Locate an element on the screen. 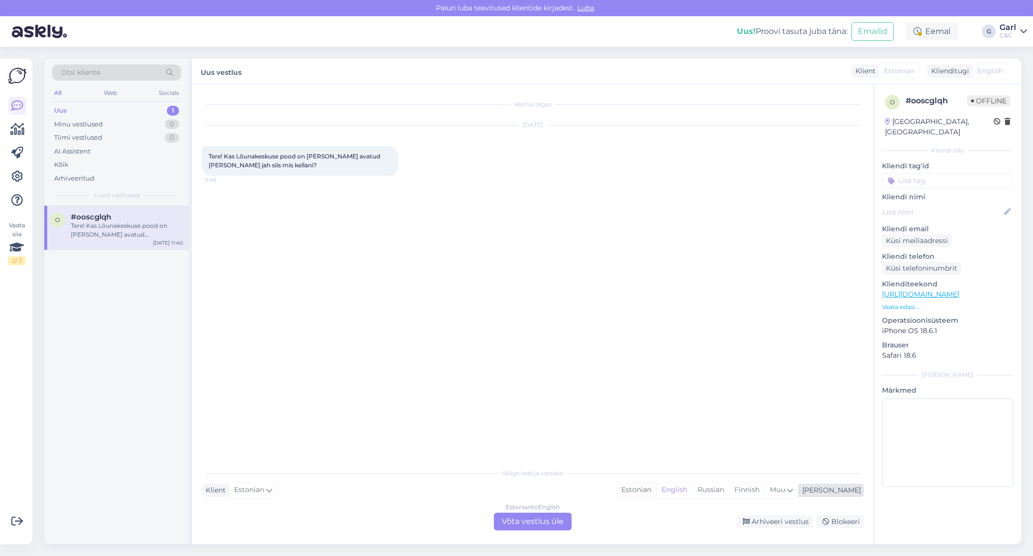 Image resolution: width=1033 pixels, height=556 pixels. div: Vestlus algas is located at coordinates (533, 104).